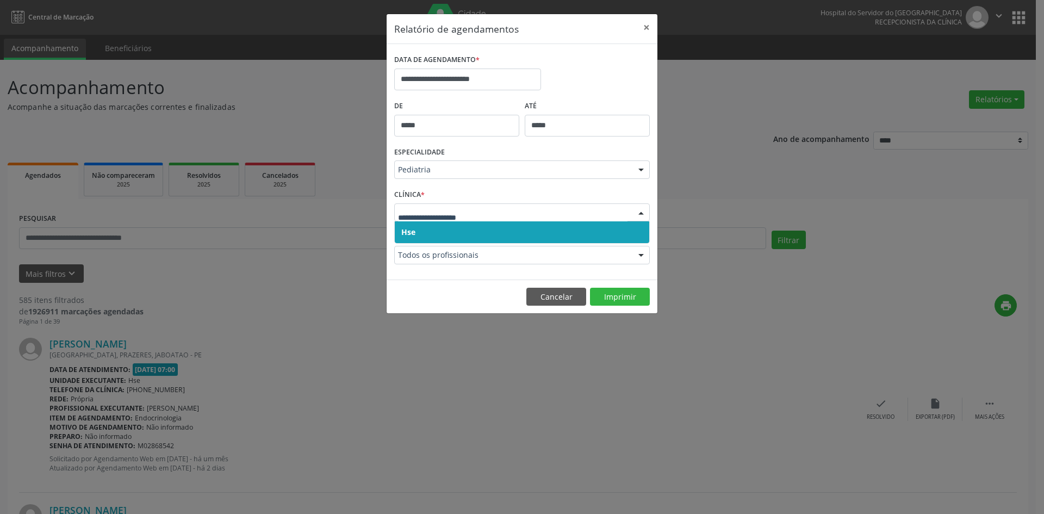 The height and width of the screenshot is (514, 1044). I want to click on span: Pediatria, so click(513, 170).